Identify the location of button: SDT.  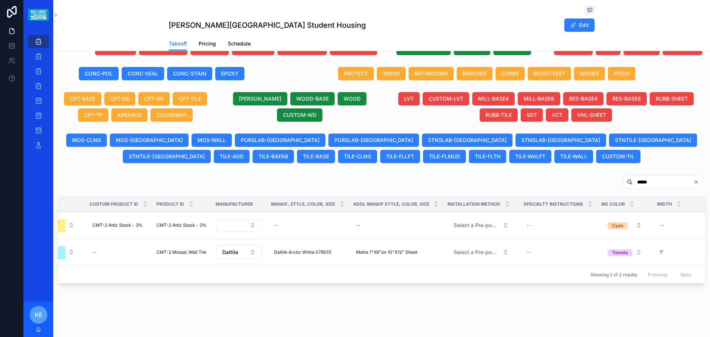
(532, 115).